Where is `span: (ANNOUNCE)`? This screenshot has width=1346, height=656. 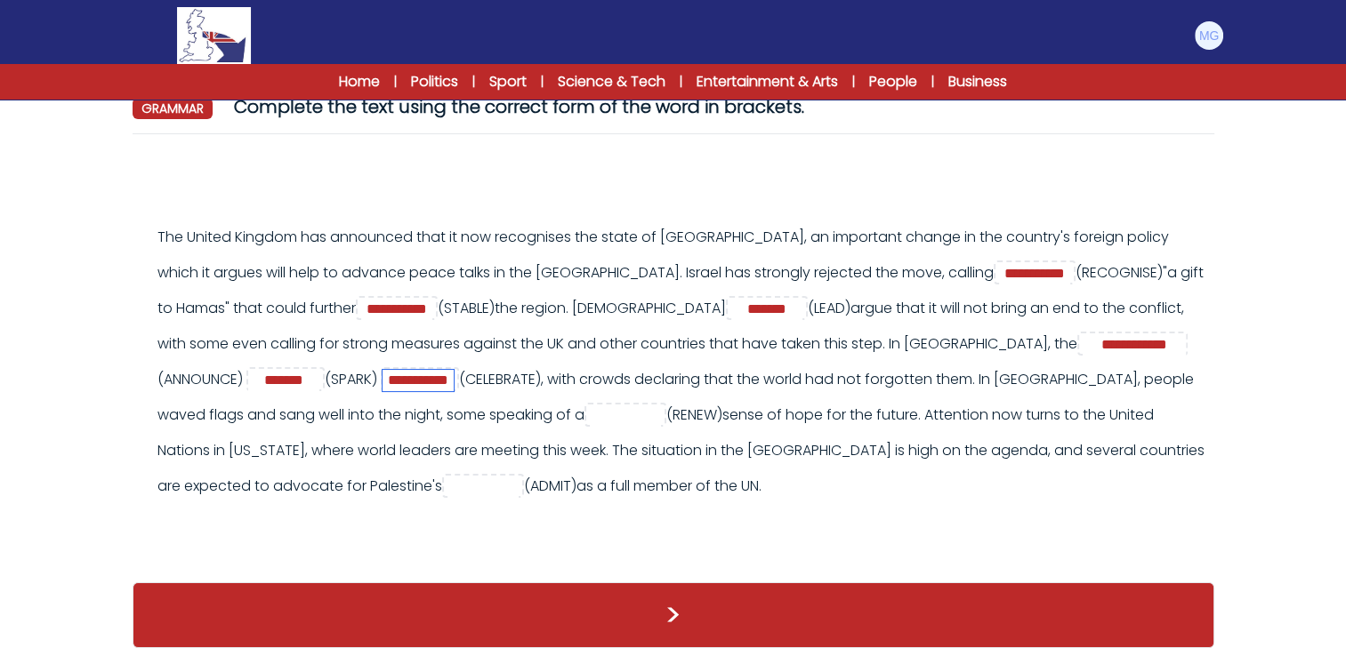
span: (ANNOUNCE) is located at coordinates (200, 379).